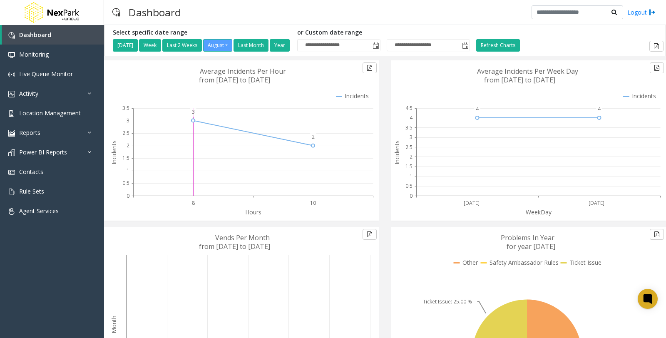 The image size is (666, 338). I want to click on text: Month, so click(114, 324).